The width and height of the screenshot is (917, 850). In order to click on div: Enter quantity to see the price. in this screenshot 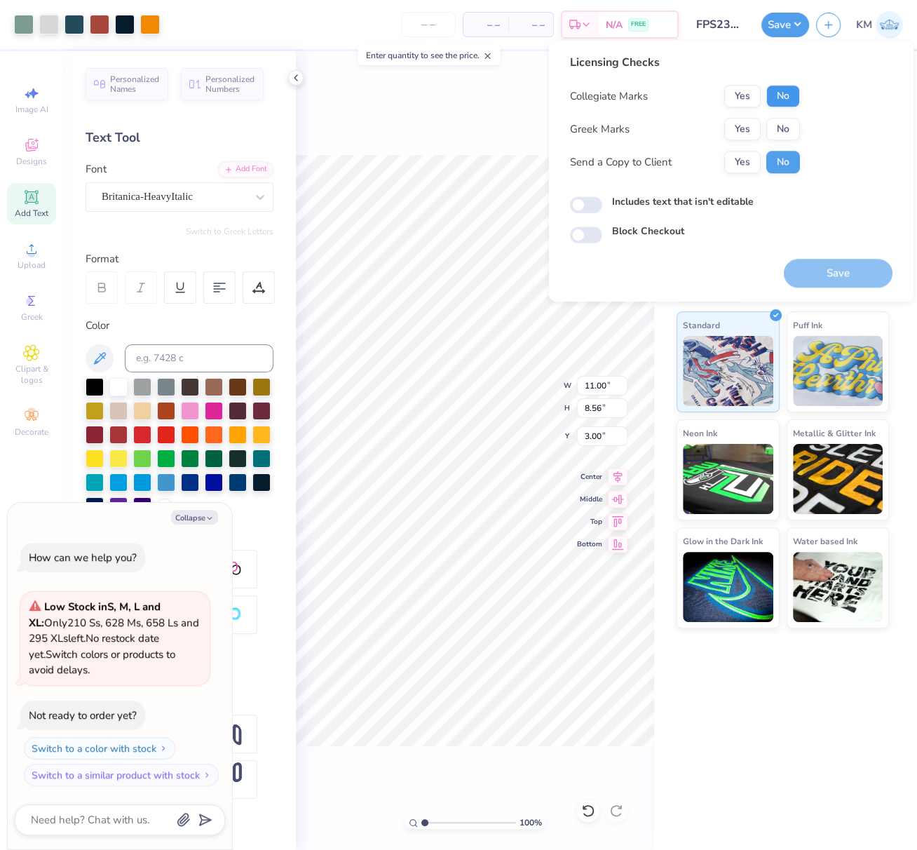, I will do `click(429, 55)`.